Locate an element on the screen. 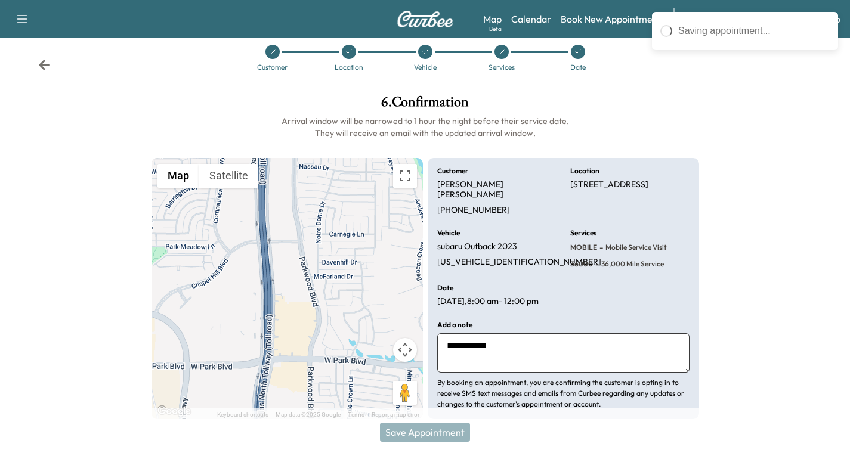 The width and height of the screenshot is (850, 456). button: Map camera controls is located at coordinates (405, 350).